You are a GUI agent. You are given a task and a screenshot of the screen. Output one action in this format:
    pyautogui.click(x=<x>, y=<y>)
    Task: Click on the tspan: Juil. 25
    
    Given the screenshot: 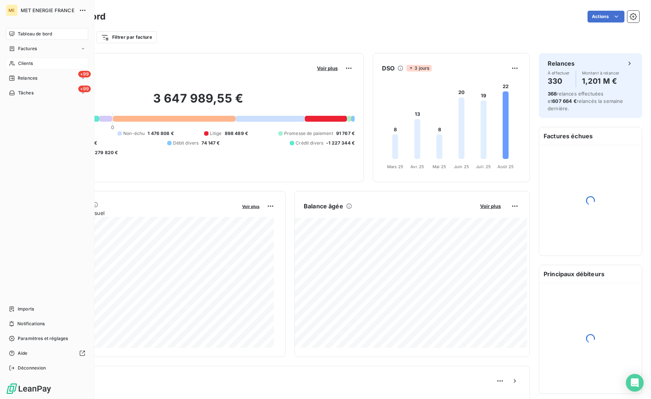 What is the action you would take?
    pyautogui.click(x=483, y=167)
    